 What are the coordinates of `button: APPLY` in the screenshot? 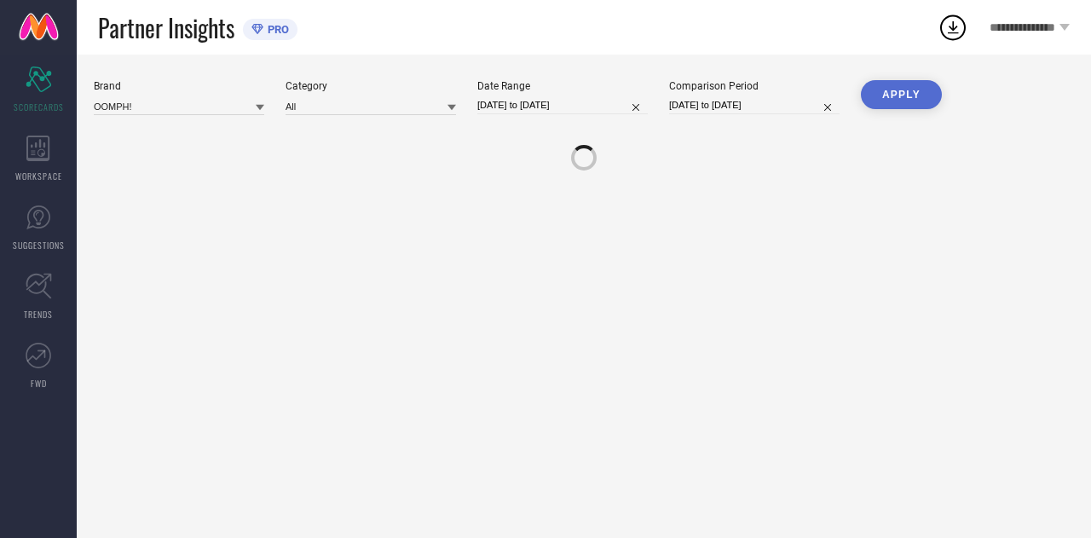 It's located at (901, 95).